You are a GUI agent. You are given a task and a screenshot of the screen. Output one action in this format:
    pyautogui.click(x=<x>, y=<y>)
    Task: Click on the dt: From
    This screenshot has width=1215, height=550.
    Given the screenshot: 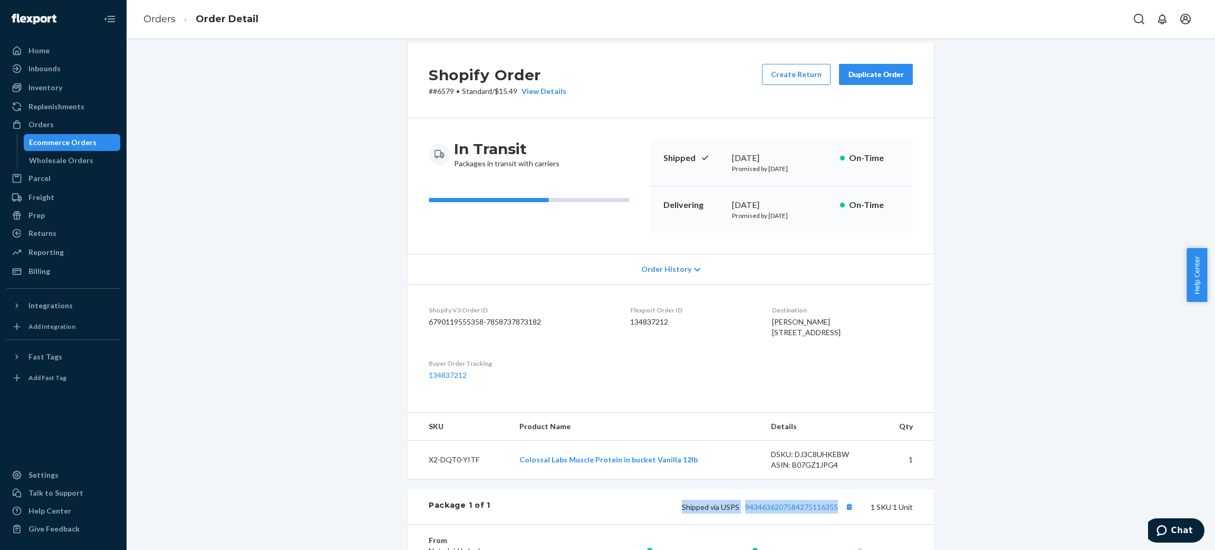 What is the action you would take?
    pyautogui.click(x=492, y=540)
    